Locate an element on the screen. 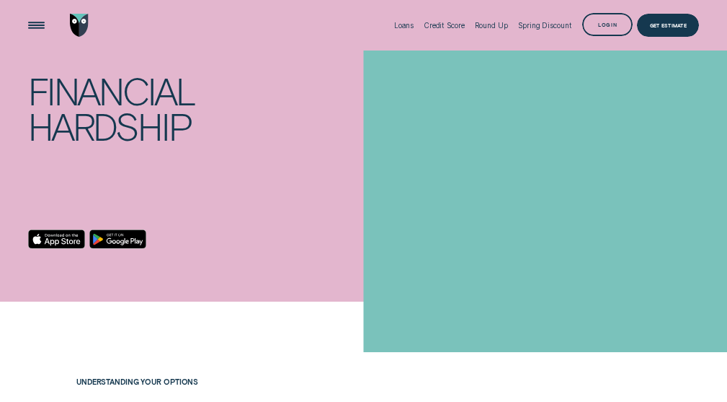 Image resolution: width=727 pixels, height=402 pixels. div: Spring Discount is located at coordinates (545, 25).